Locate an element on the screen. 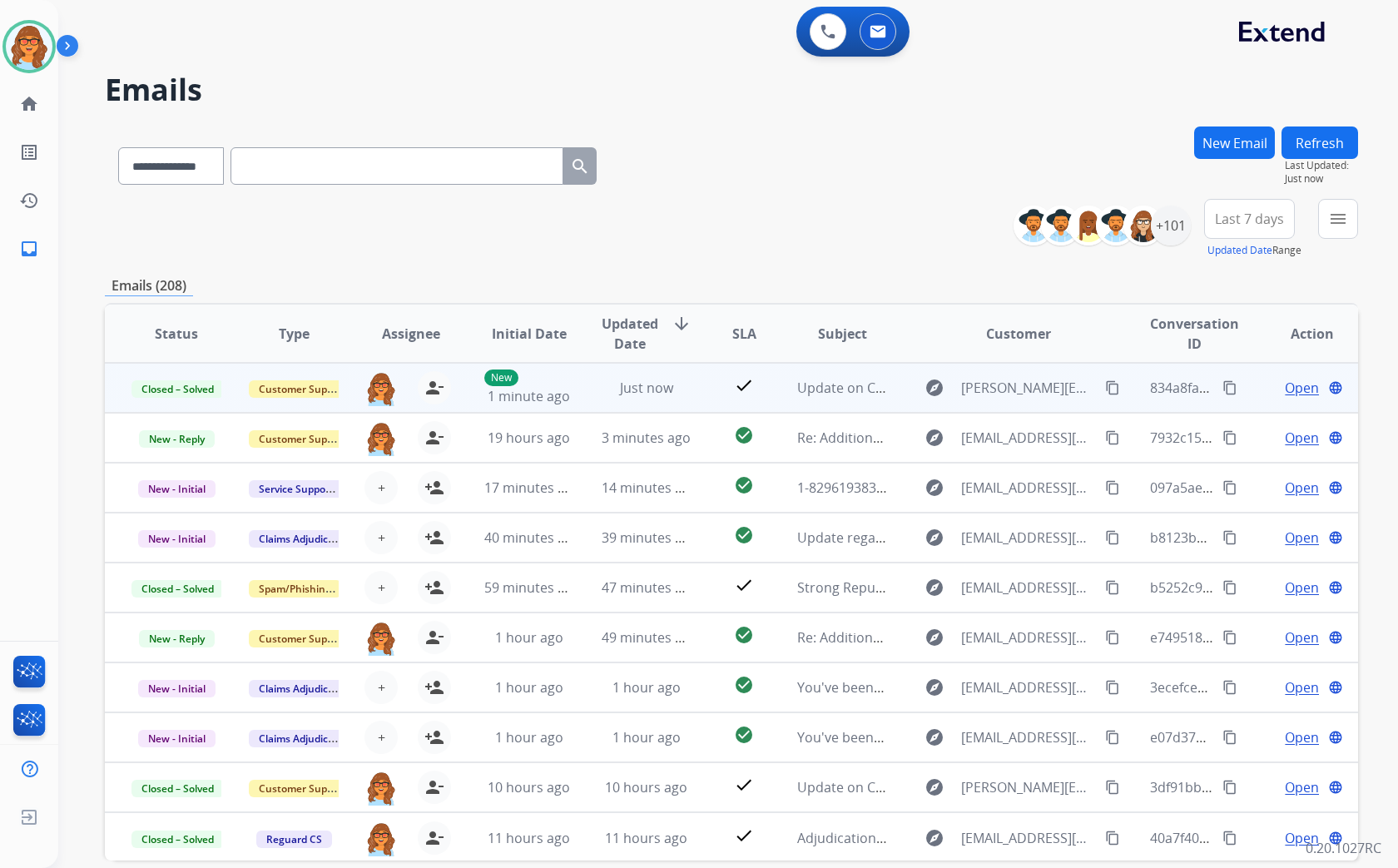 The height and width of the screenshot is (868, 1398). span: 40a7f405-938d-46a7-87a2-accf52a788fc is located at coordinates (1273, 838).